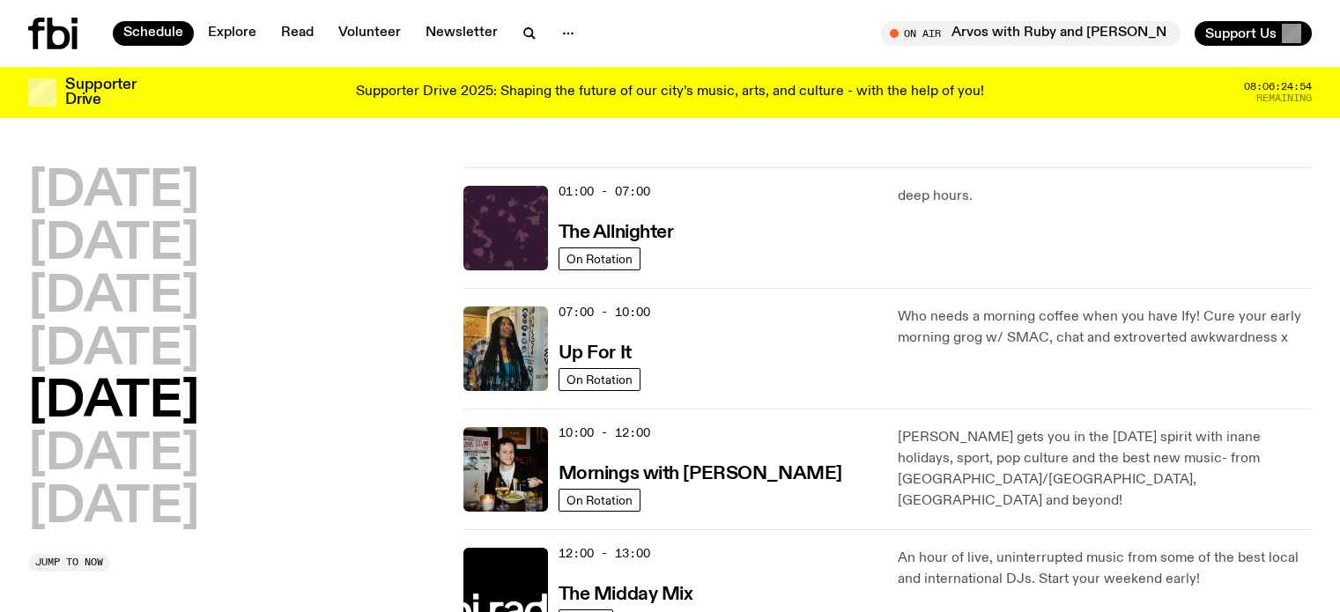 The width and height of the screenshot is (1340, 612). What do you see at coordinates (506, 470) in the screenshot?
I see `a: Sam blankly stares at the camera, brightly lit by a camera flash wearing a hat collared shirt and...` at bounding box center [506, 470].